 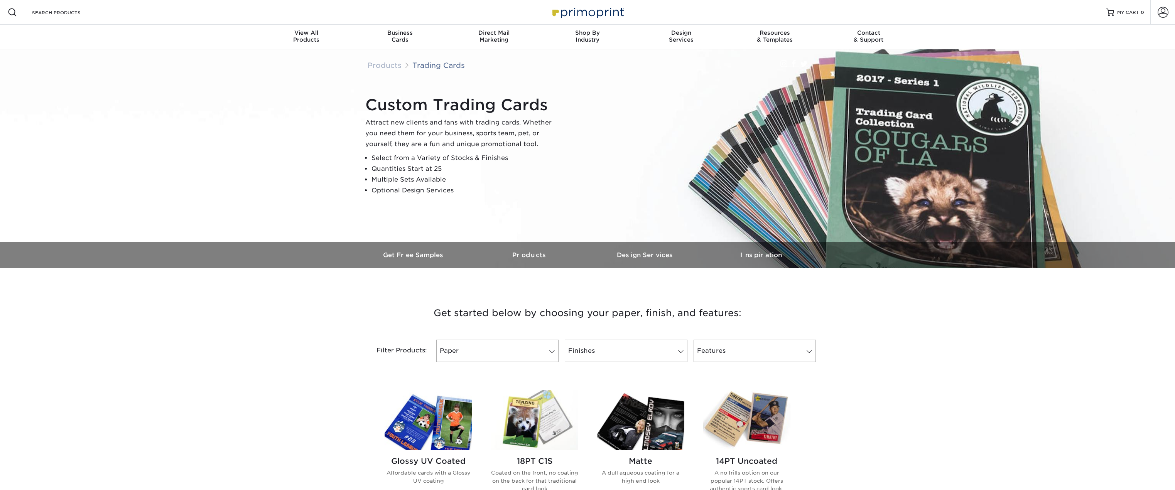 What do you see at coordinates (428, 420) in the screenshot?
I see `img: Glossy UV Coated Trading Cards` at bounding box center [428, 420].